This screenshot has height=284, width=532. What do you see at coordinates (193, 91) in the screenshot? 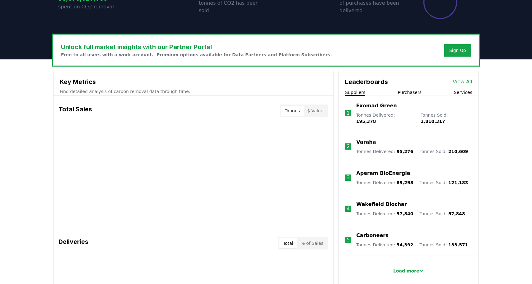
I see `p: Find detailed analysis of carbon removal data through time.` at bounding box center [193, 91].